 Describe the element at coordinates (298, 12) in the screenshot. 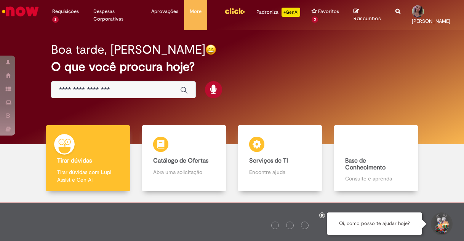

I see `div: Padroniza` at that location.